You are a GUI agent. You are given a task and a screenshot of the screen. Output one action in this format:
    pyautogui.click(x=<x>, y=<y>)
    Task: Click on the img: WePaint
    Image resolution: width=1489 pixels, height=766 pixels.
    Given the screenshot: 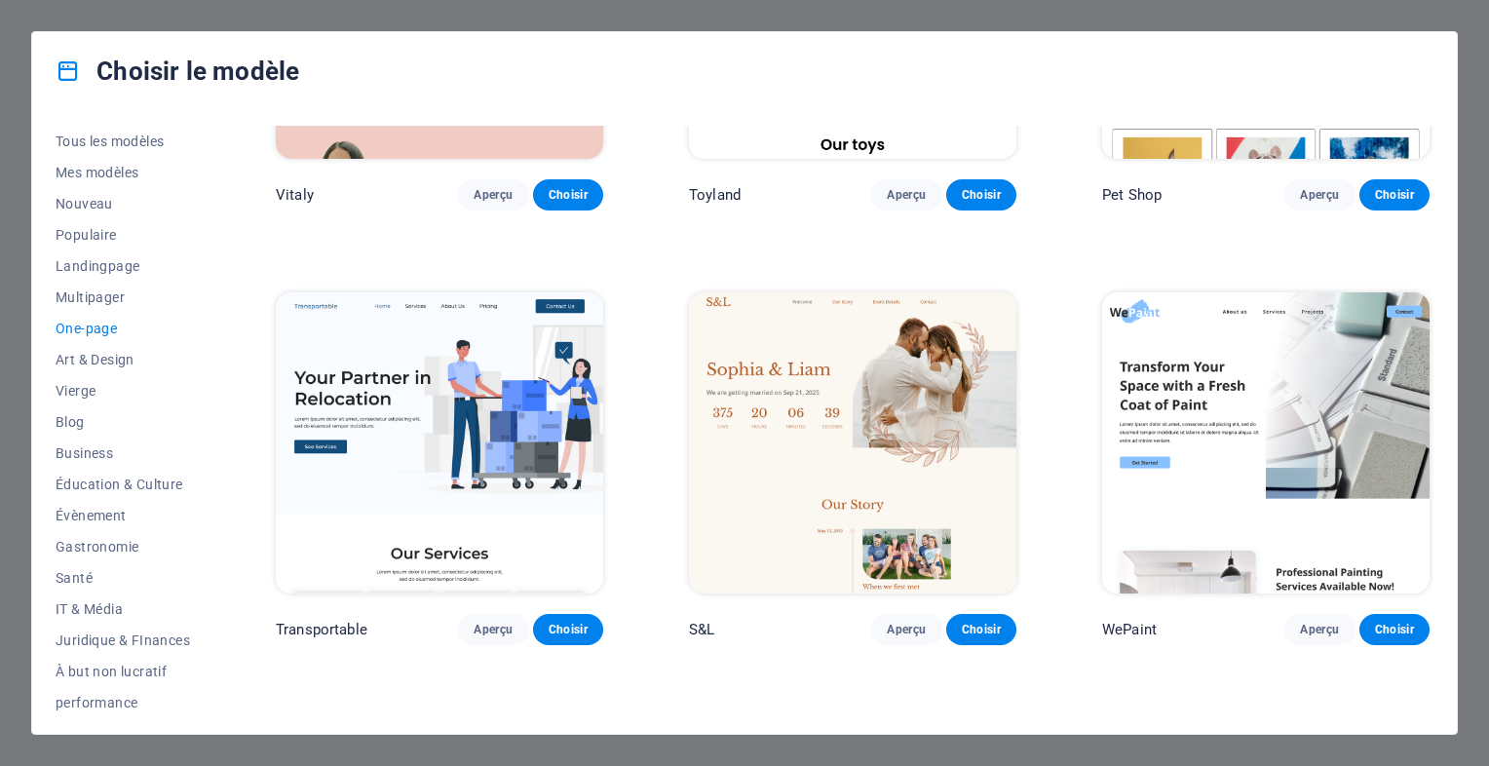 What is the action you would take?
    pyautogui.click(x=1266, y=443)
    